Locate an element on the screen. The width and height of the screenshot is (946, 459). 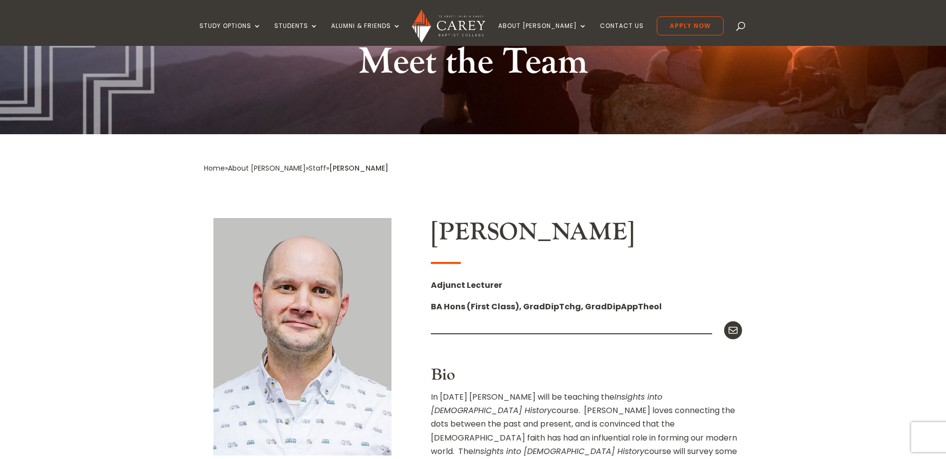
a: Students is located at coordinates (296, 34).